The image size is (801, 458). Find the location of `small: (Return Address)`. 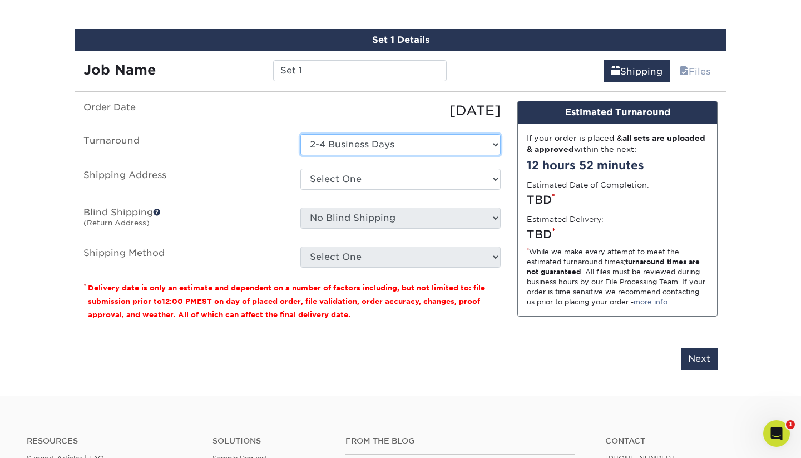

small: (Return Address) is located at coordinates (116, 223).